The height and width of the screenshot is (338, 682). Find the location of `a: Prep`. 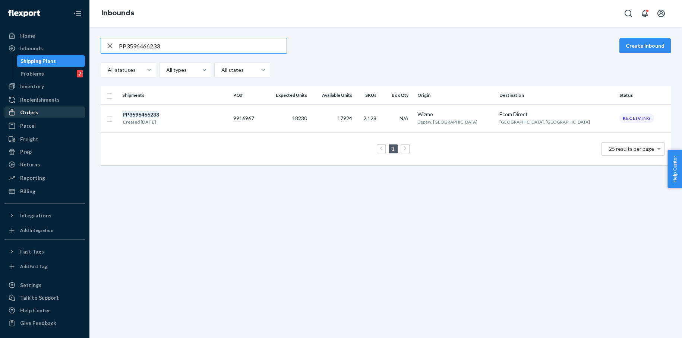

a: Prep is located at coordinates (45, 152).